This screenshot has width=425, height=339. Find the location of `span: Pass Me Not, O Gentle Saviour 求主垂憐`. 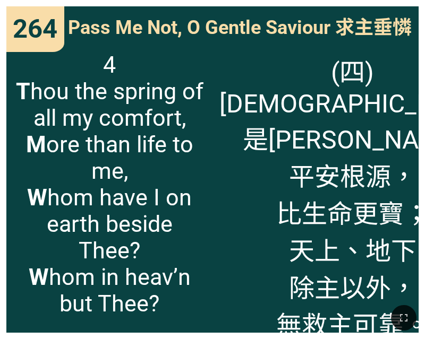

span: Pass Me Not, O Gentle Saviour 求主垂憐 is located at coordinates (240, 25).